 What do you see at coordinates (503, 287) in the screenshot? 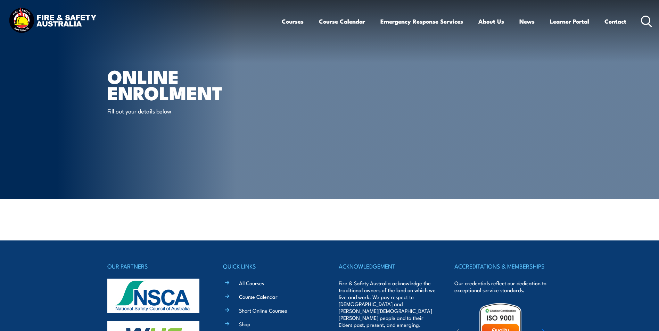
I see `p: Our credentials reflect our dedication to exceptional service standards.` at bounding box center [503, 287].